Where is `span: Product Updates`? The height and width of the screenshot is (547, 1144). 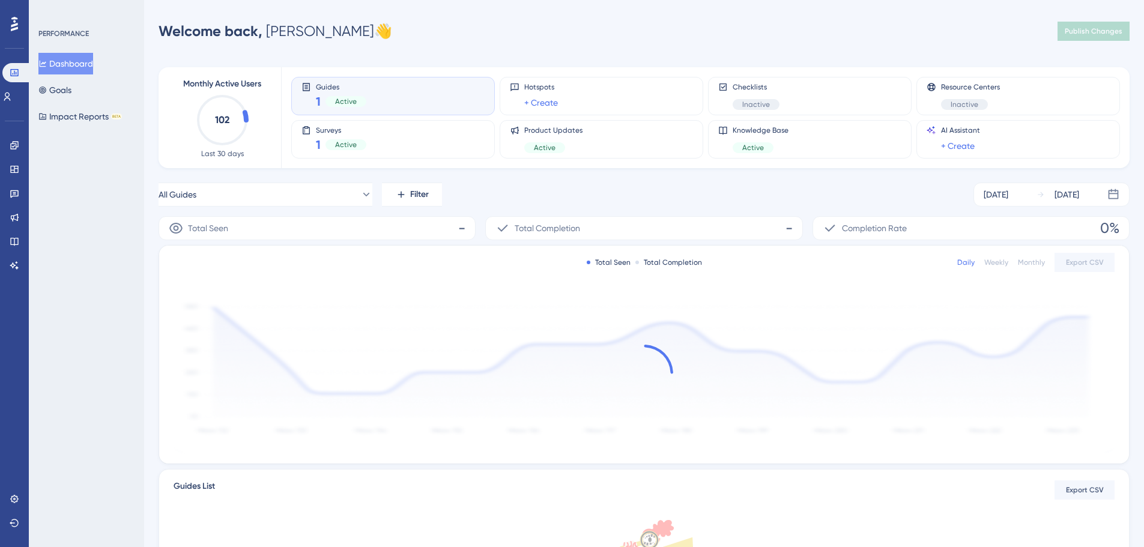
span: Product Updates is located at coordinates (553, 130).